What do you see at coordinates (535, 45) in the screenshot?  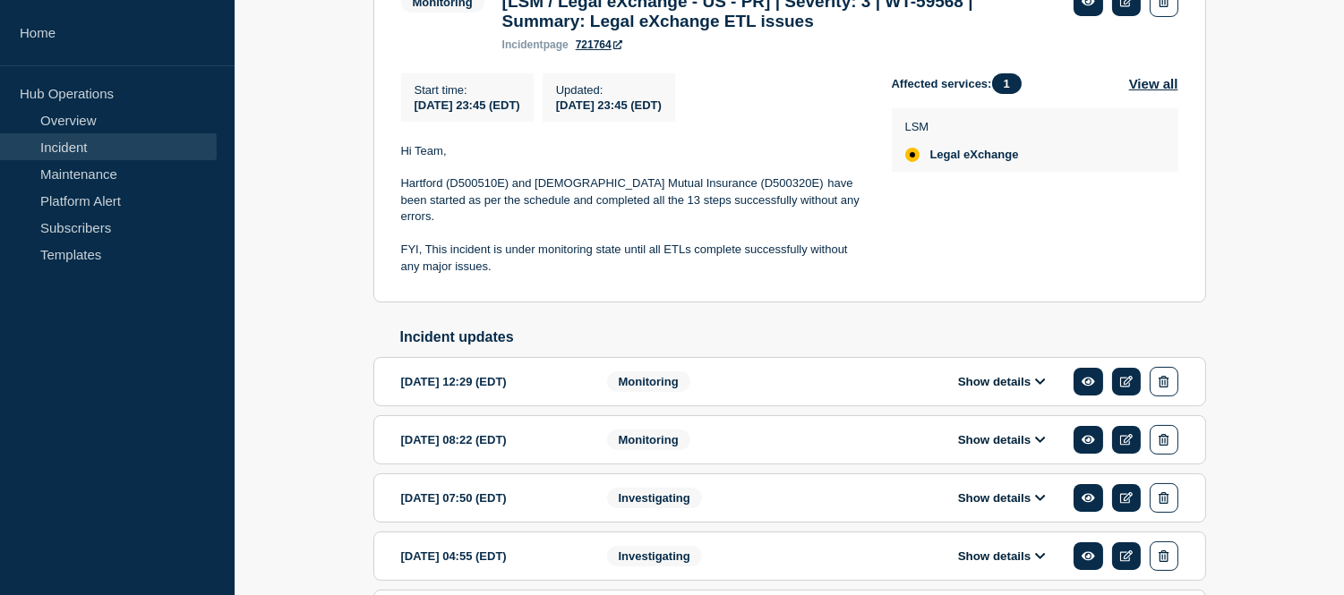 I see `p: page` at bounding box center [535, 45].